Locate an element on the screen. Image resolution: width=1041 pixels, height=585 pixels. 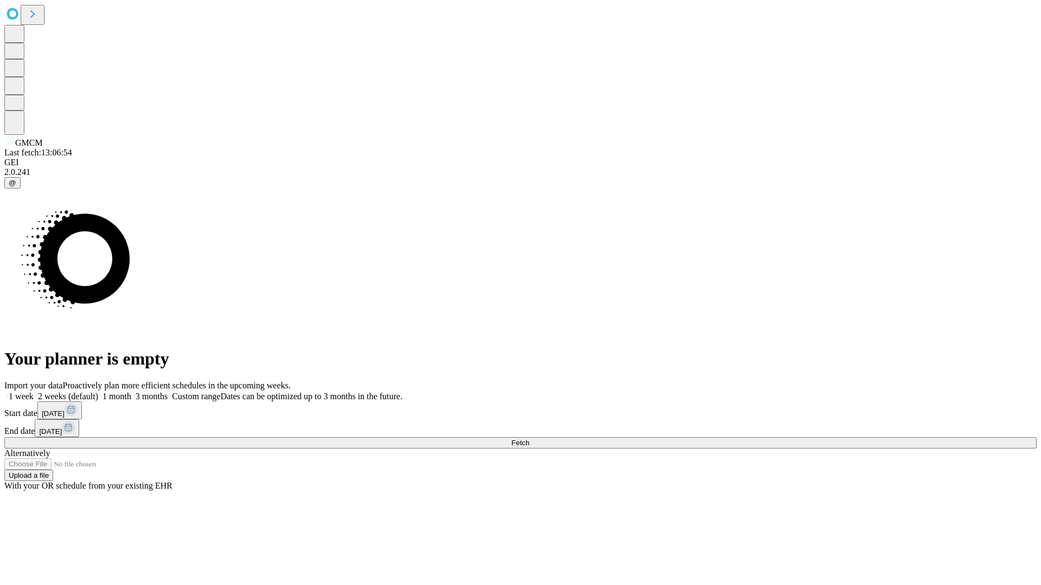
span: 1 month is located at coordinates (117, 396).